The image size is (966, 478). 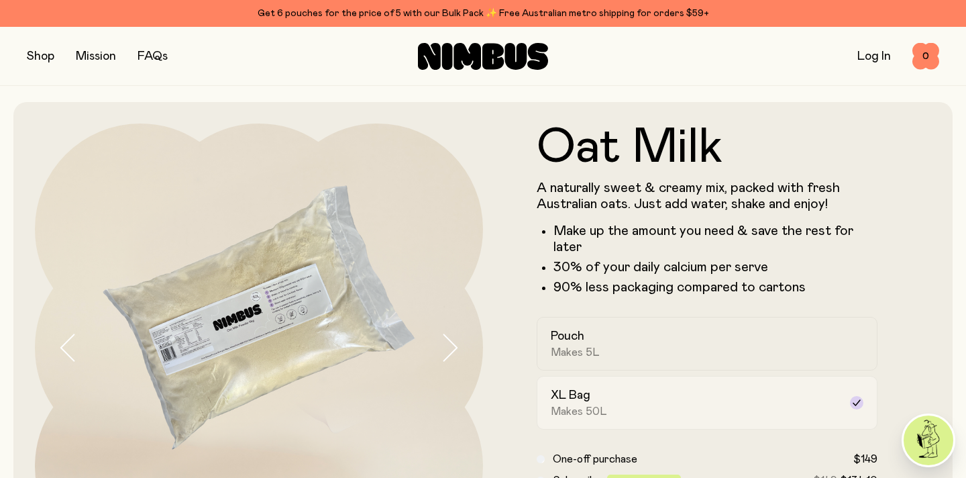 I want to click on li: 90% less packaging compared to cartons, so click(x=715, y=287).